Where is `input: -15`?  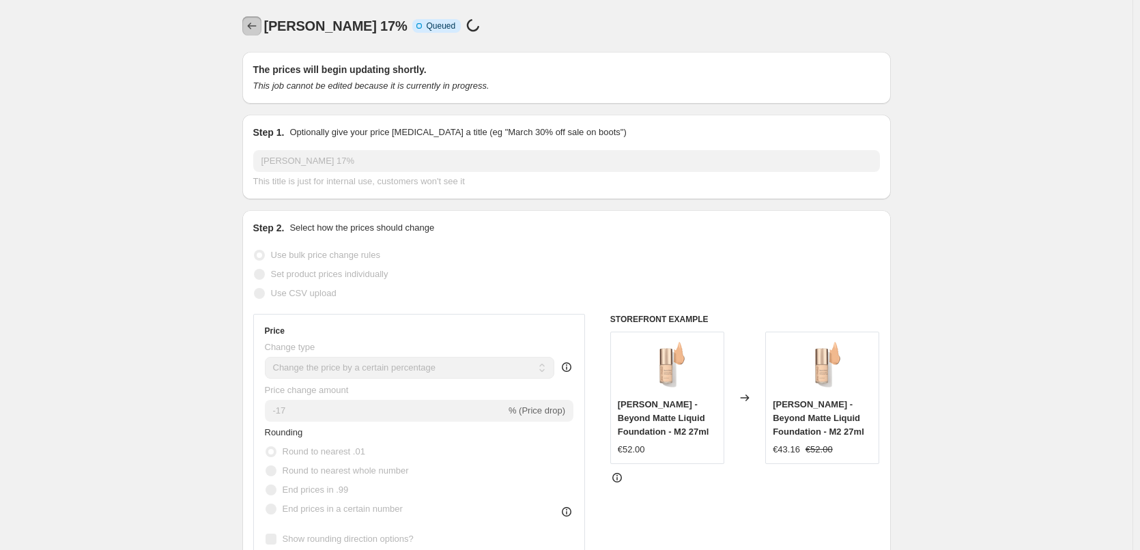
input: -15 is located at coordinates (385, 411).